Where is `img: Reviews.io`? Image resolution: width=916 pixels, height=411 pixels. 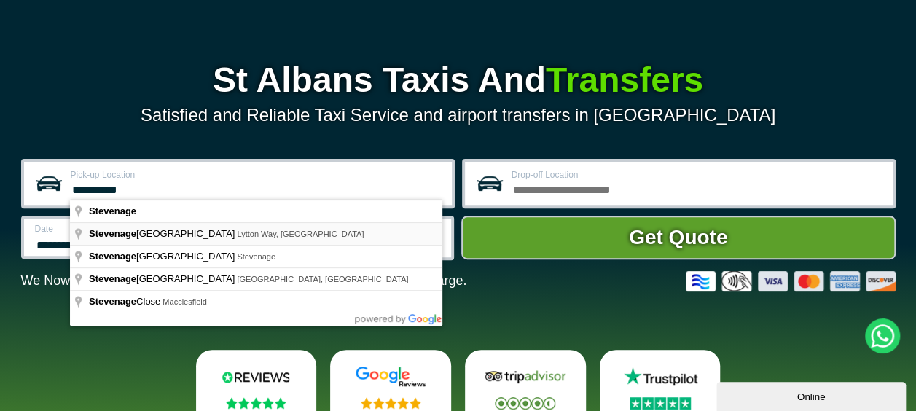
img: Reviews.io is located at coordinates (256, 377).